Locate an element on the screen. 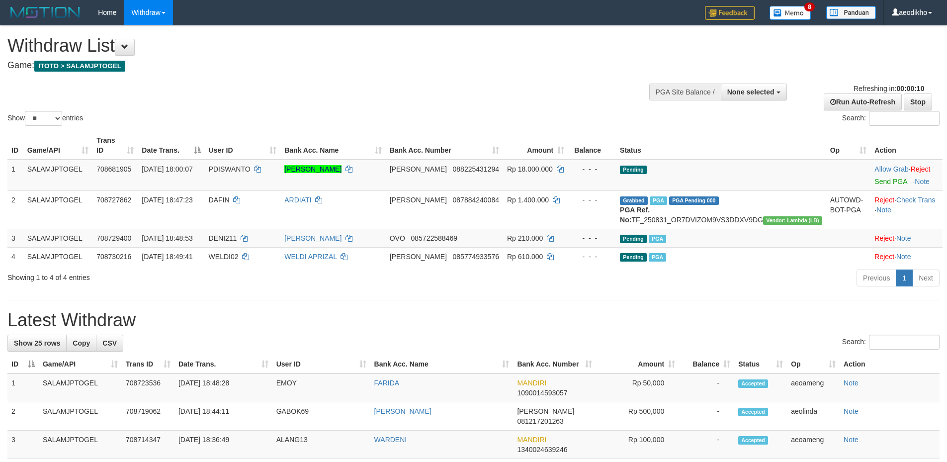 Image resolution: width=947 pixels, height=462 pixels. span: Rp 210.000 is located at coordinates (525, 238).